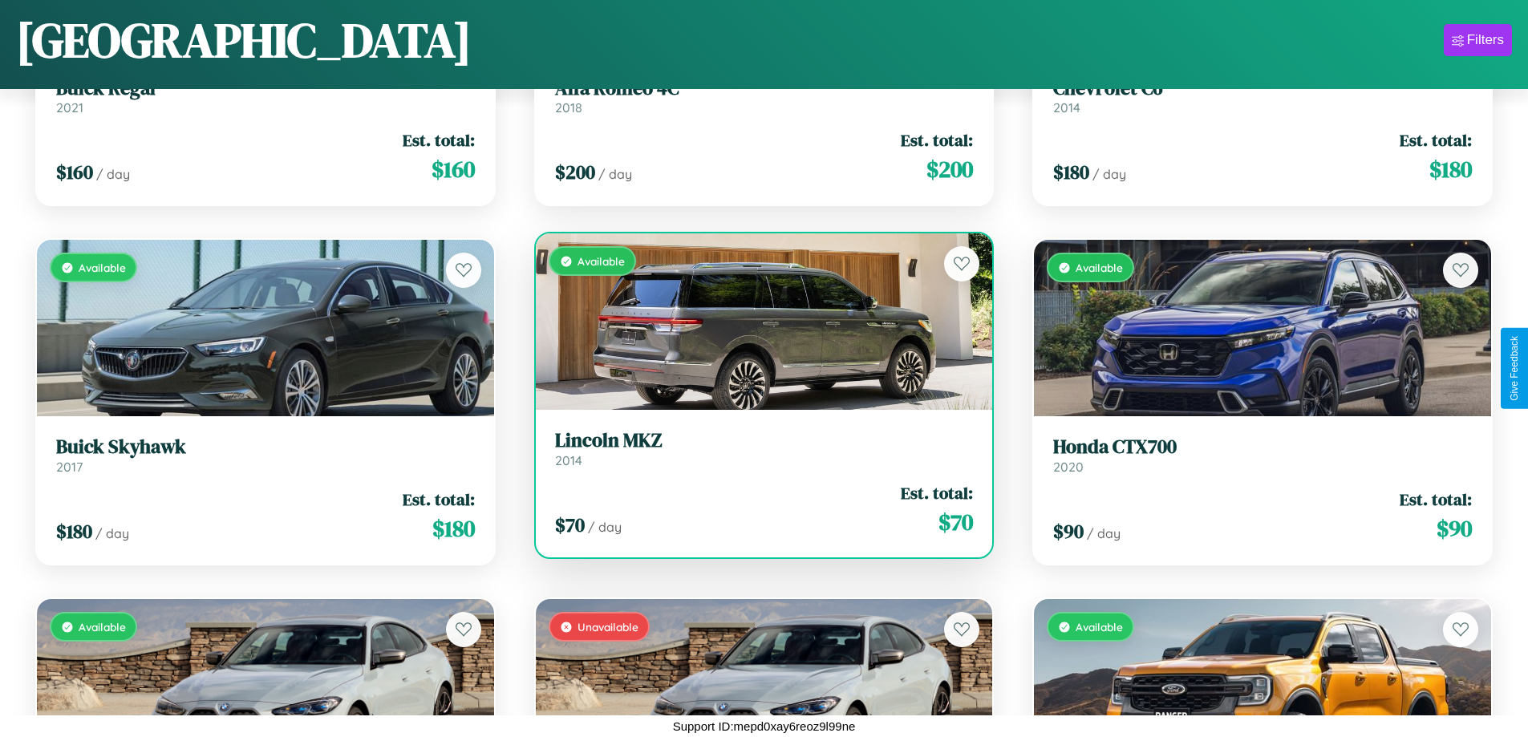  What do you see at coordinates (69, 467) in the screenshot?
I see `span: 2017` at bounding box center [69, 467].